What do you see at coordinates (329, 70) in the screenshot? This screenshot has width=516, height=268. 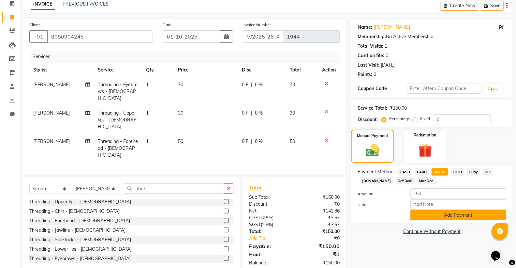 I see `th: Action` at bounding box center [329, 70].